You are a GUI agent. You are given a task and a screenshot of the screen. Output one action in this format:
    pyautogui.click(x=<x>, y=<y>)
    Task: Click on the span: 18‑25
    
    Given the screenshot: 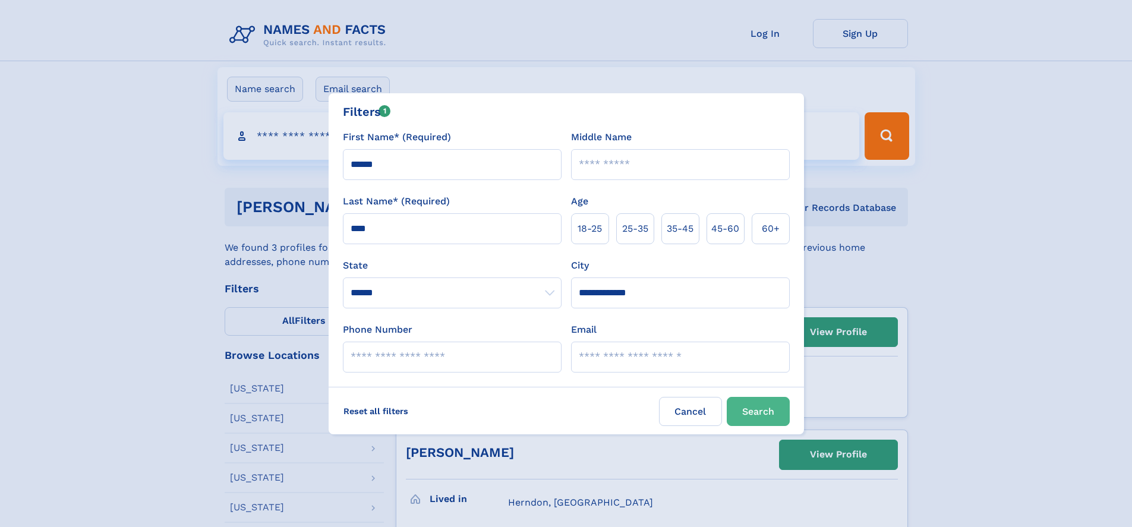 What is the action you would take?
    pyautogui.click(x=589, y=229)
    